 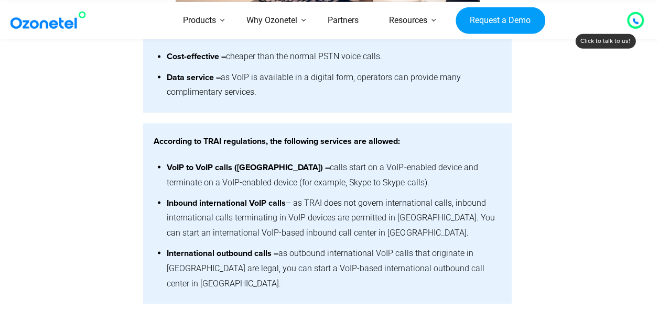 What do you see at coordinates (334, 85) in the screenshot?
I see `li: as VoIP is available in a digital form, operators can provide many complimentary services.` at bounding box center [334, 85].